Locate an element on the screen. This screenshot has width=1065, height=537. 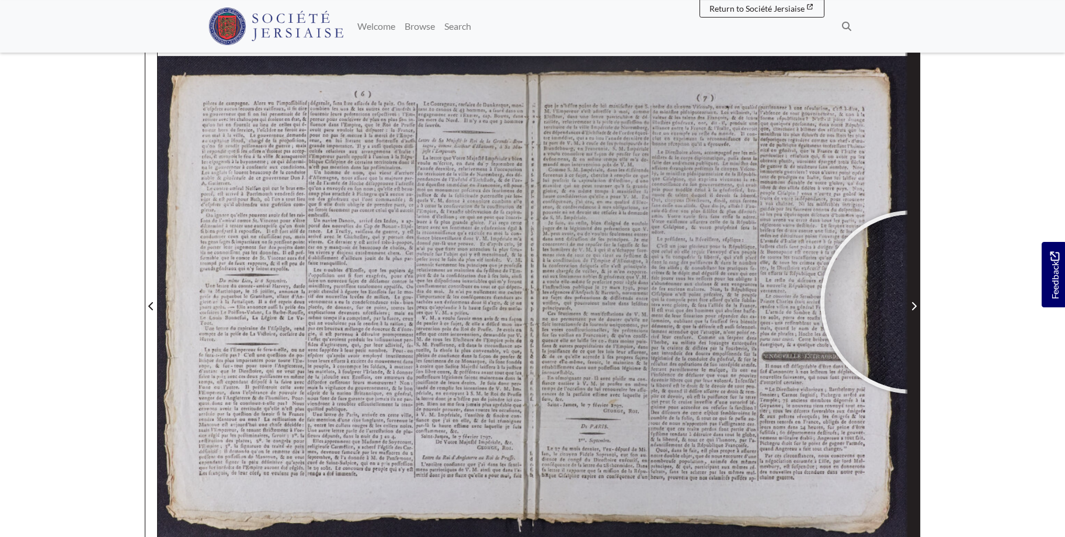
span: Return to Société Jersiaise is located at coordinates (757, 8).